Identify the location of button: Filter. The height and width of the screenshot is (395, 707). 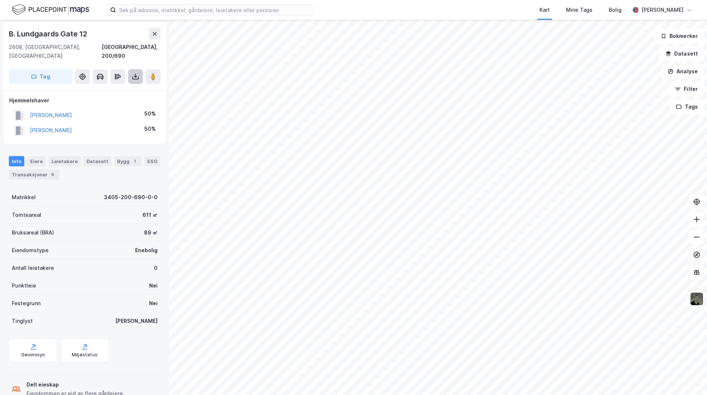
(687, 89).